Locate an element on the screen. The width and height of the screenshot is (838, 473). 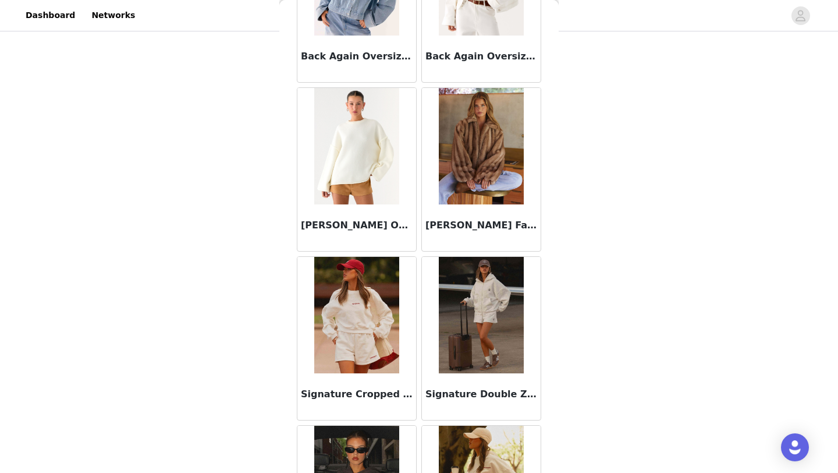
img: Signature Cropped Sweatshirt - Ivory is located at coordinates (356, 315).